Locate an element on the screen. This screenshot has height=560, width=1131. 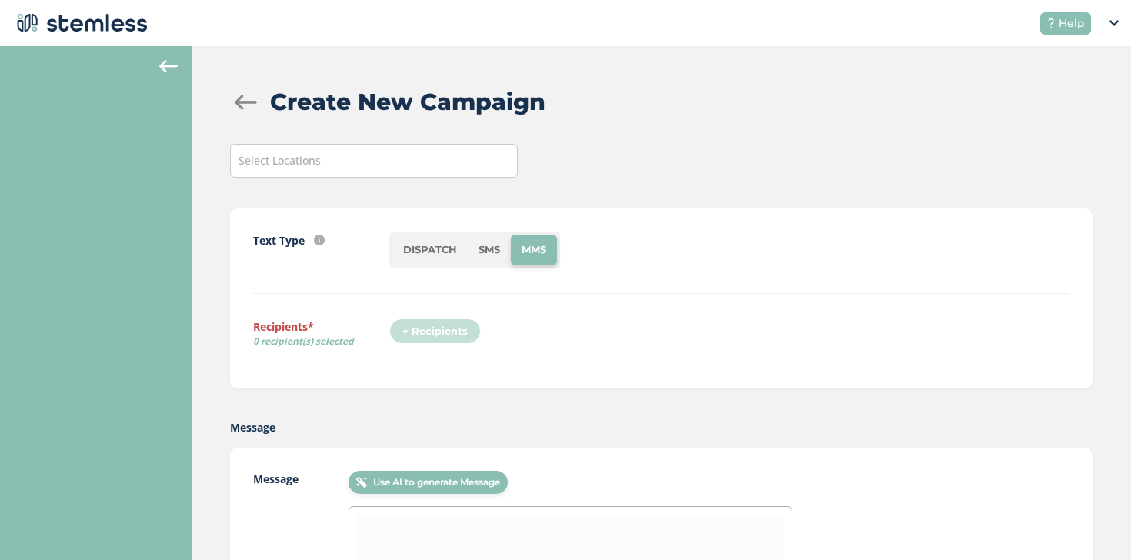
img: icon-arrow-back-accent-c549486e.svg is located at coordinates (169, 66).